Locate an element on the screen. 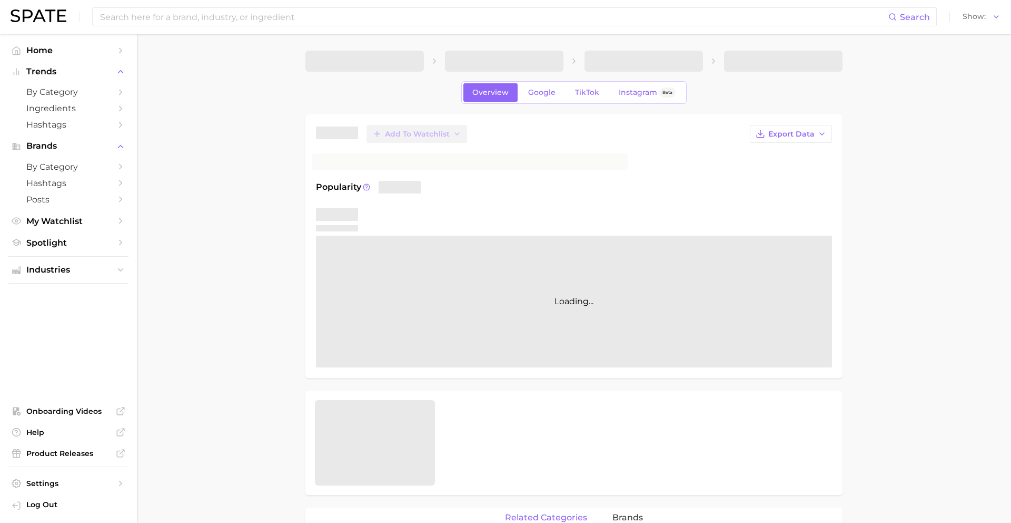 The width and height of the screenshot is (1011, 523). span: Add to Watchlist is located at coordinates (417, 134).